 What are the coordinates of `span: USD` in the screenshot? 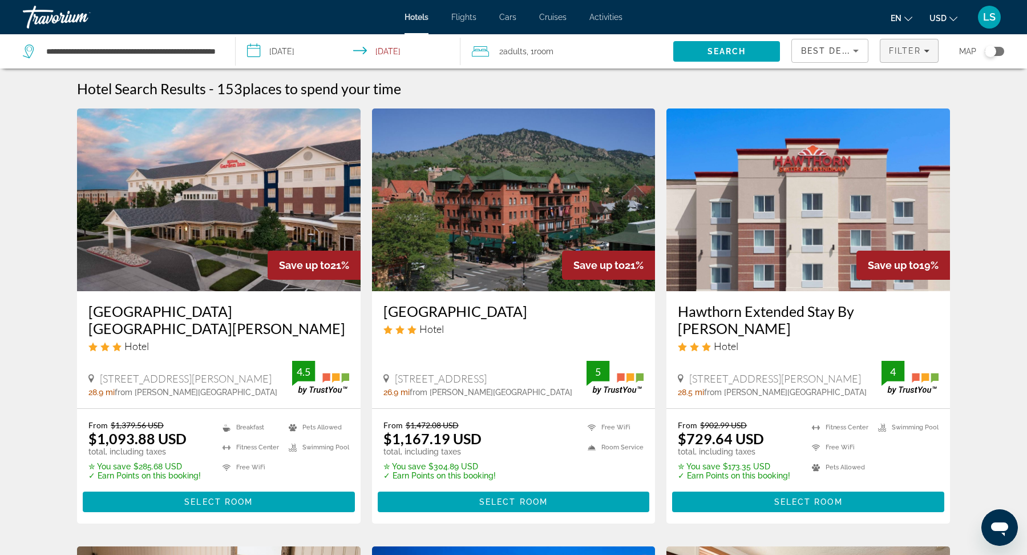 It's located at (938, 18).